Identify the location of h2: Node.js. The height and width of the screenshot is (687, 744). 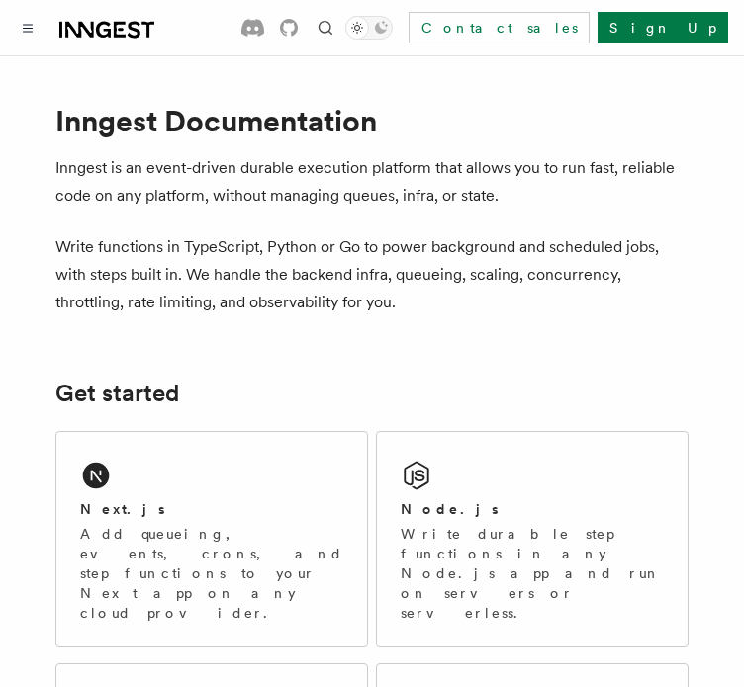
(449, 509).